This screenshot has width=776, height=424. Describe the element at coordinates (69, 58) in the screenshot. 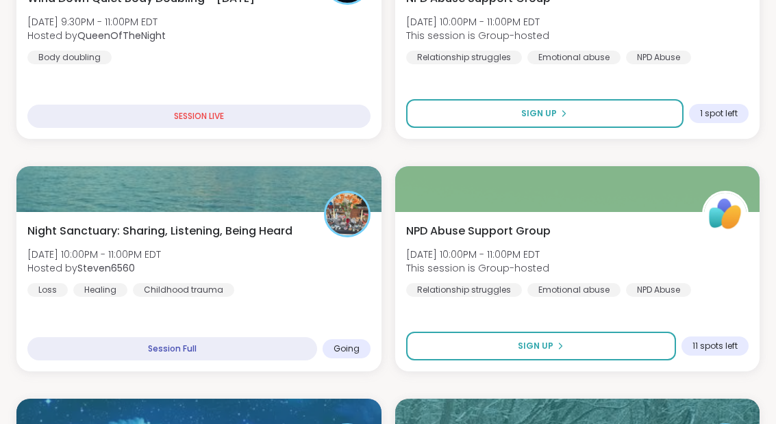

I see `div: Body doubling` at that location.